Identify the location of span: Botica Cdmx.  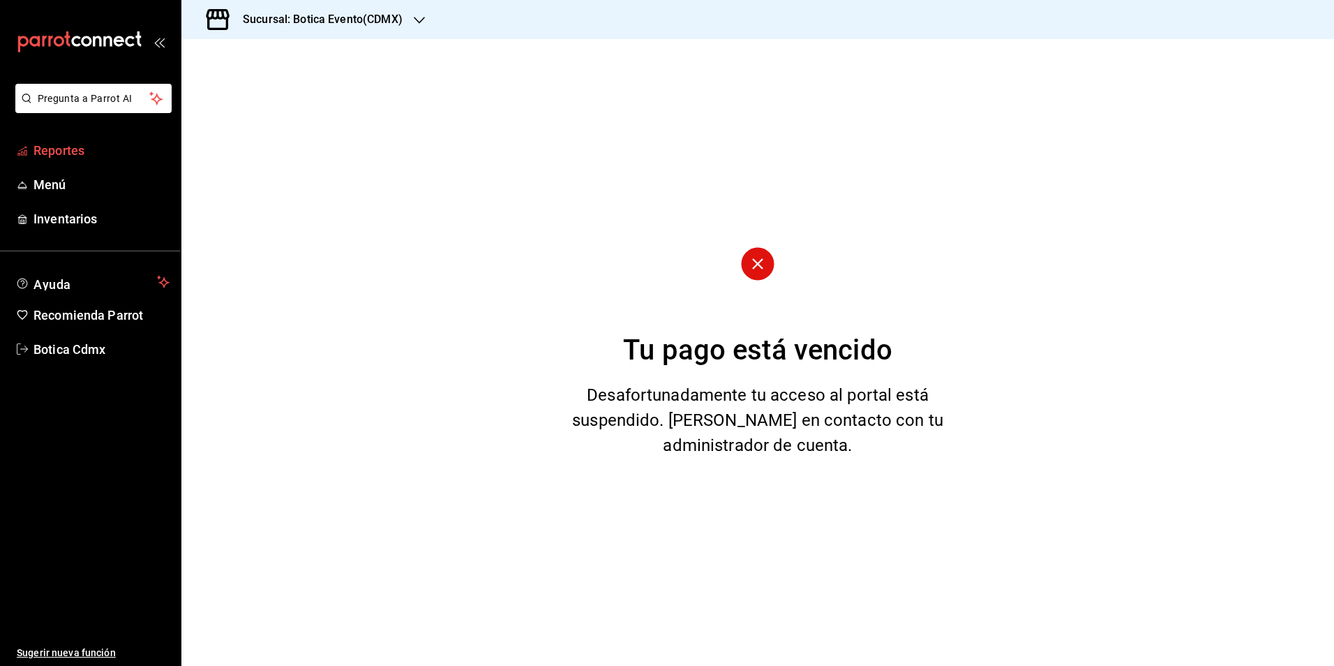
(101, 349).